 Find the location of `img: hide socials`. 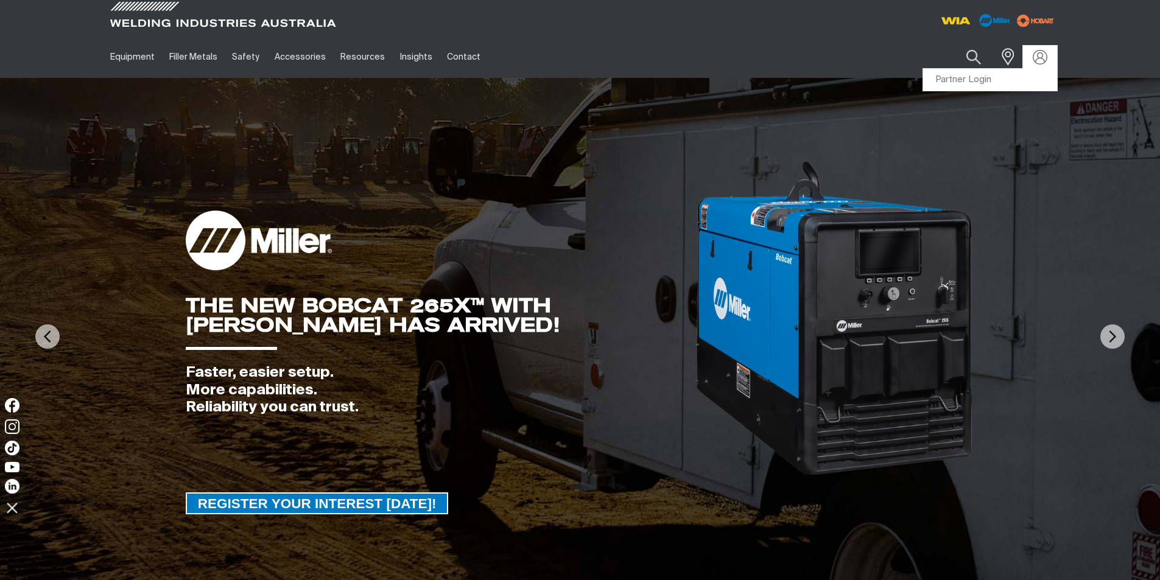

img: hide socials is located at coordinates (12, 508).